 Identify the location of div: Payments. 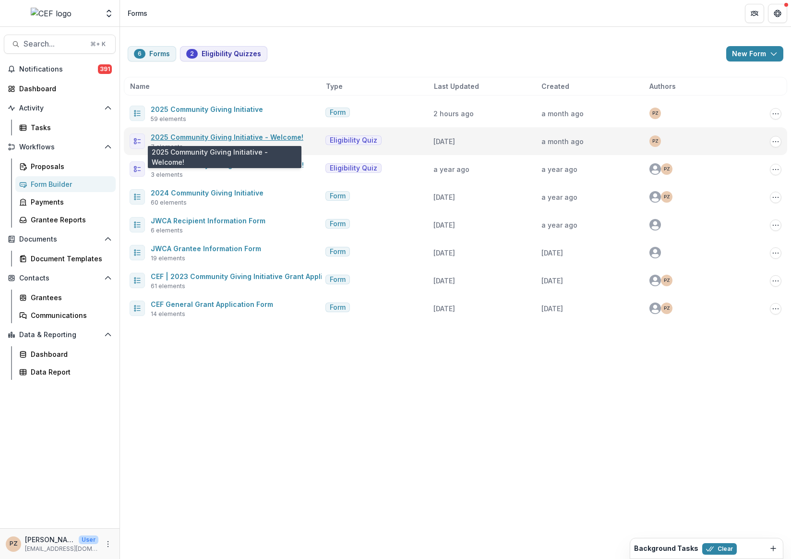
(69, 202).